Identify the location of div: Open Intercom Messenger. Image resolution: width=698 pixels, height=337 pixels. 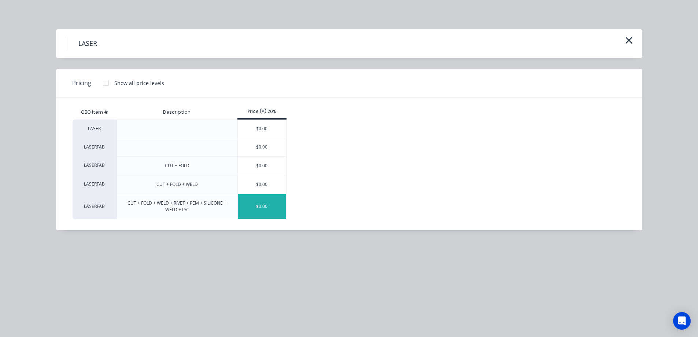
(682, 321).